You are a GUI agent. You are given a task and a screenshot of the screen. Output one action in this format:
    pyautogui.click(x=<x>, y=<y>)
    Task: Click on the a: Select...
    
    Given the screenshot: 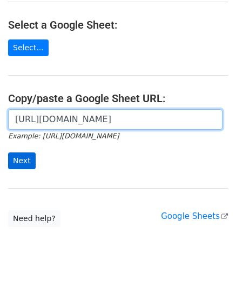 What is the action you would take?
    pyautogui.click(x=28, y=48)
    